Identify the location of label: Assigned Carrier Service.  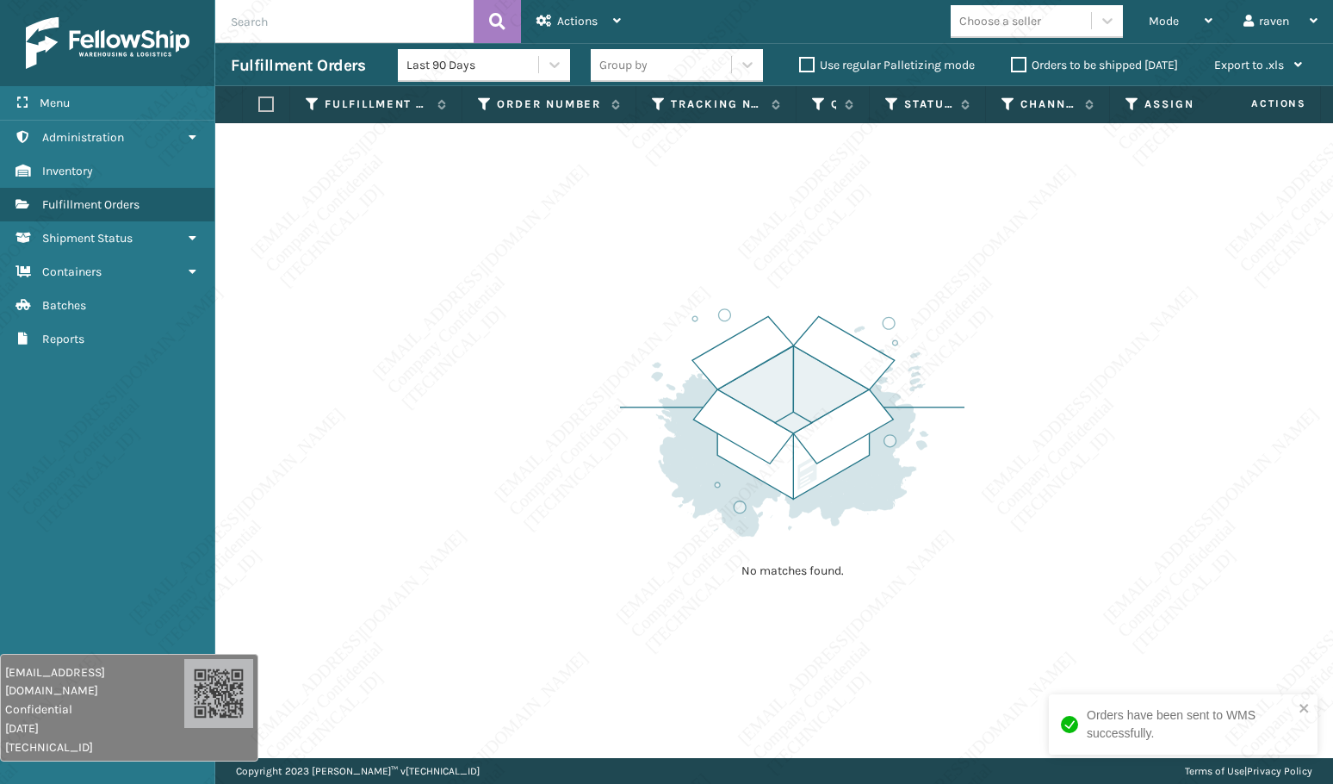
(1193, 104).